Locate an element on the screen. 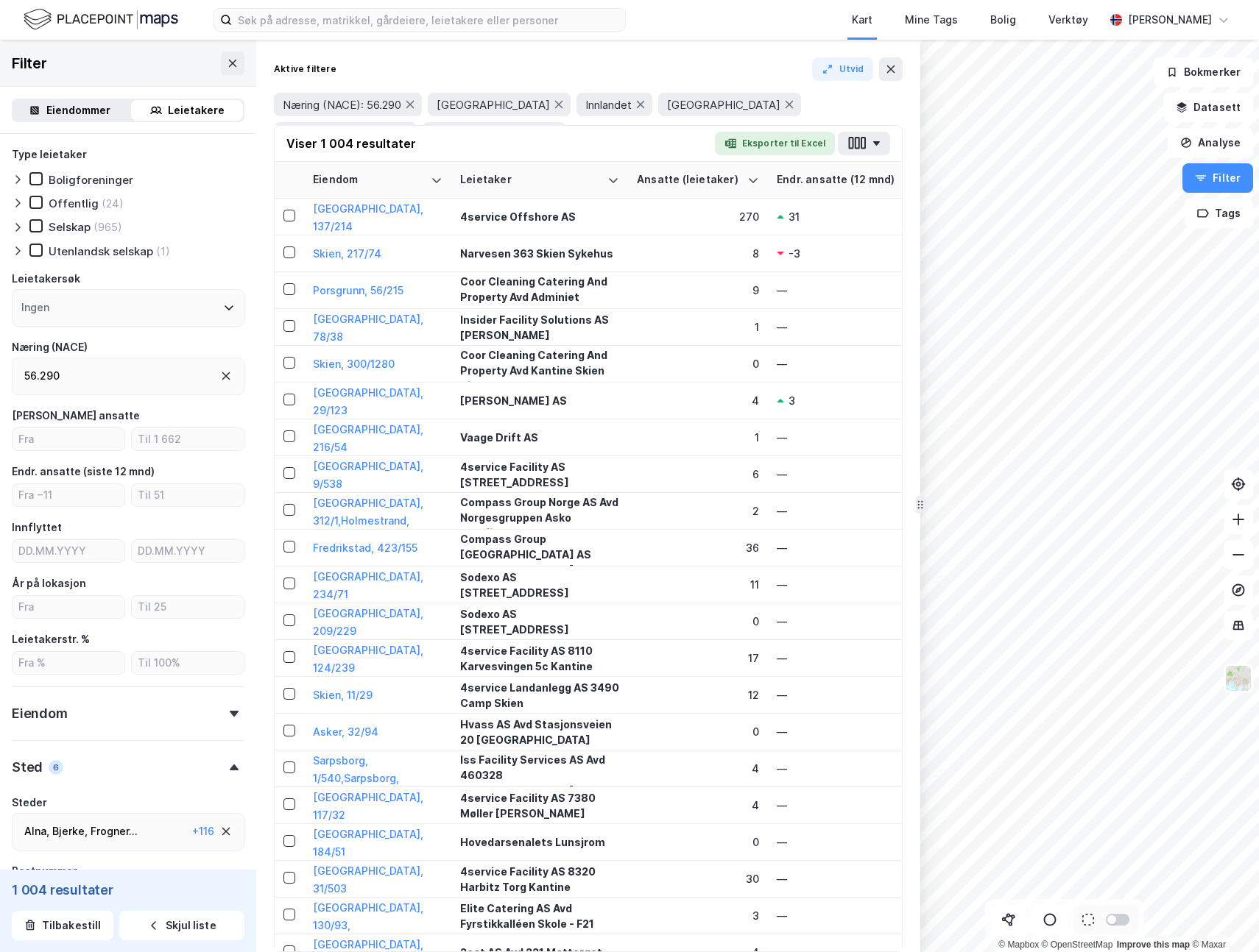 This screenshot has width=1259, height=952. a: Improve this map is located at coordinates (1152, 945).